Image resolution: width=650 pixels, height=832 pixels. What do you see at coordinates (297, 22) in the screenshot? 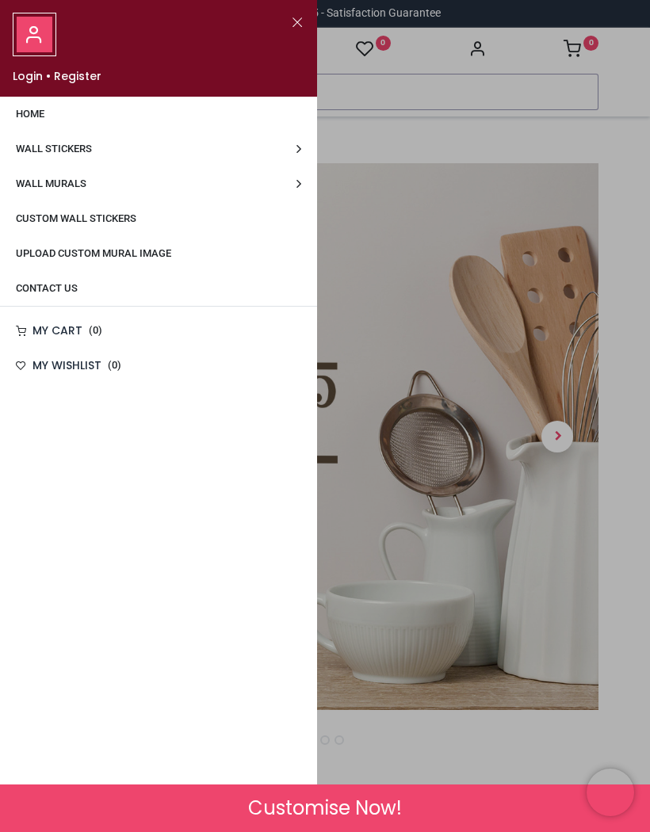
I see `button: Close` at bounding box center [297, 22].